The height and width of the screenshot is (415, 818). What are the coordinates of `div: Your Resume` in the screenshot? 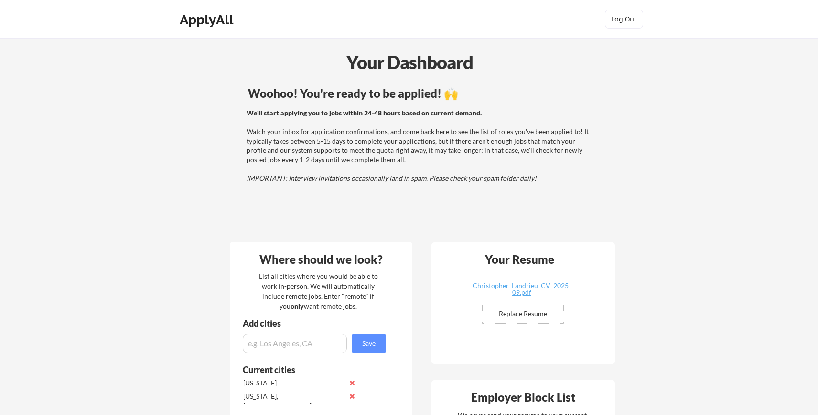 It's located at (520, 260).